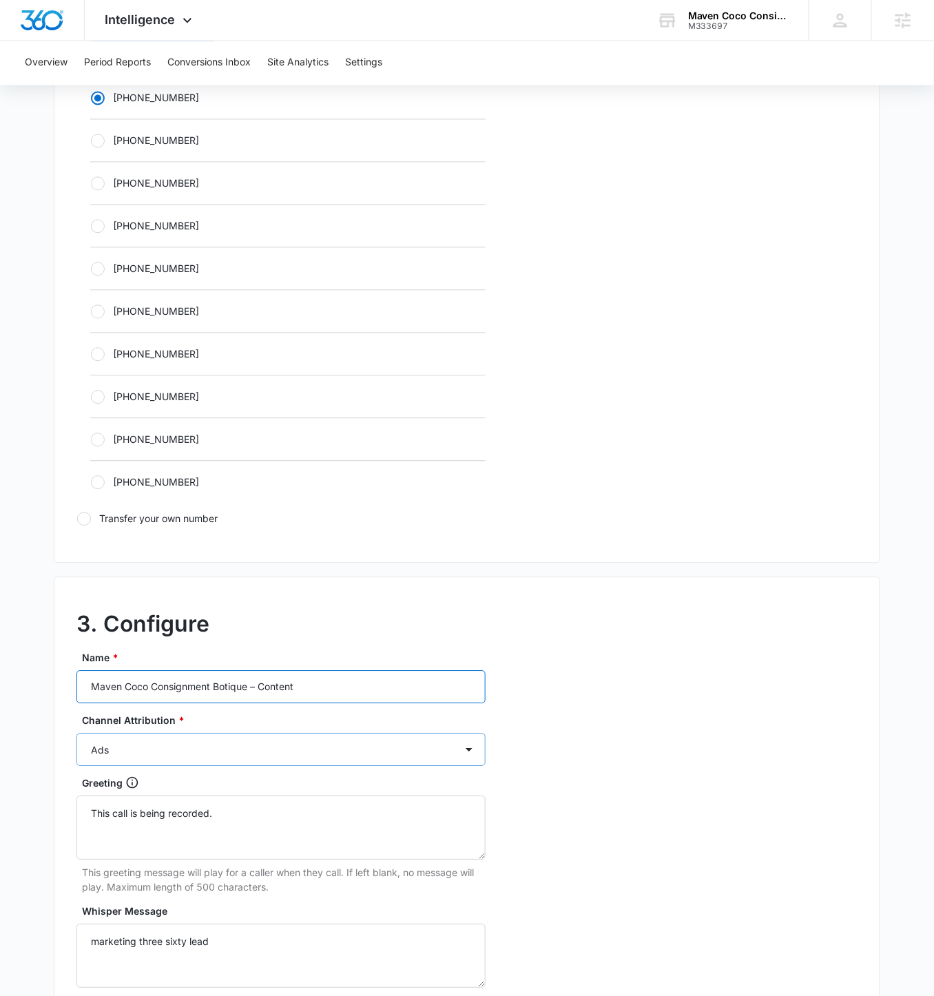 The width and height of the screenshot is (934, 996). I want to click on label: Transfer your own number, so click(281, 519).